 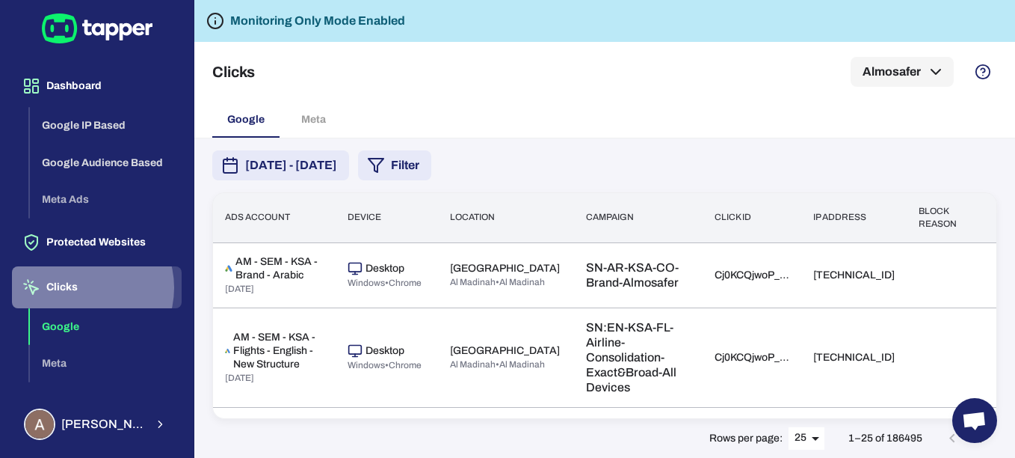 What do you see at coordinates (395, 165) in the screenshot?
I see `button: Filter` at bounding box center [395, 165].